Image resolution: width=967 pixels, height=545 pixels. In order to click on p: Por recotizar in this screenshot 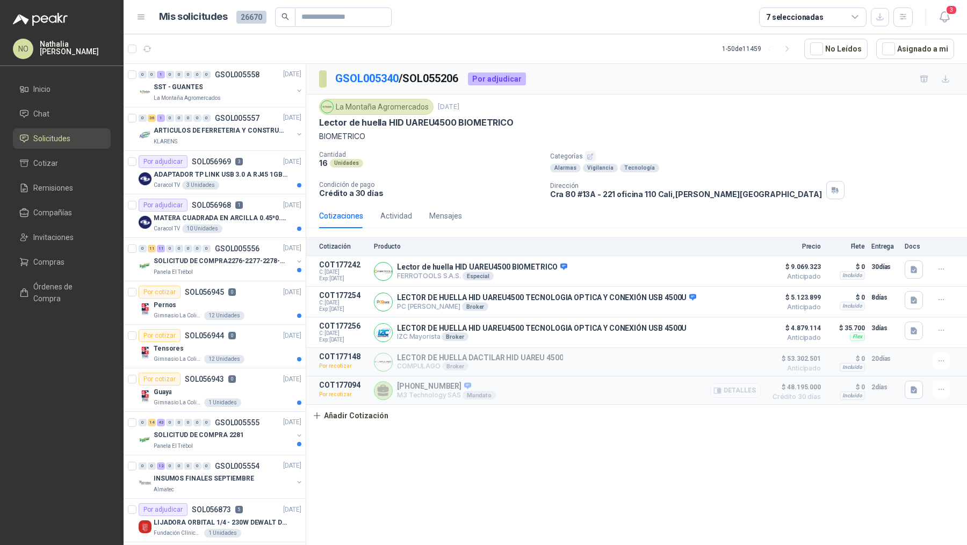, I will do `click(343, 366)`.